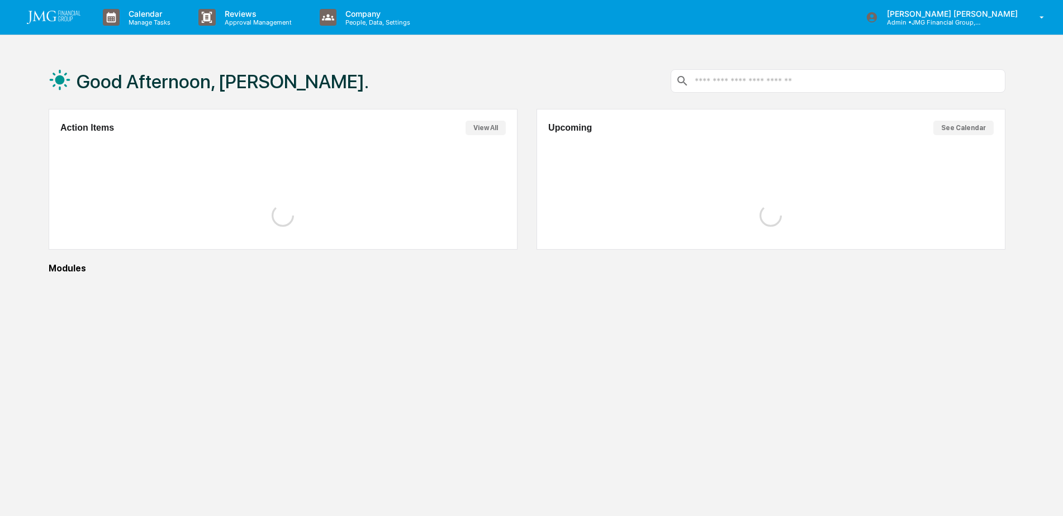 Image resolution: width=1063 pixels, height=516 pixels. Describe the element at coordinates (256, 13) in the screenshot. I see `p: Reviews` at that location.